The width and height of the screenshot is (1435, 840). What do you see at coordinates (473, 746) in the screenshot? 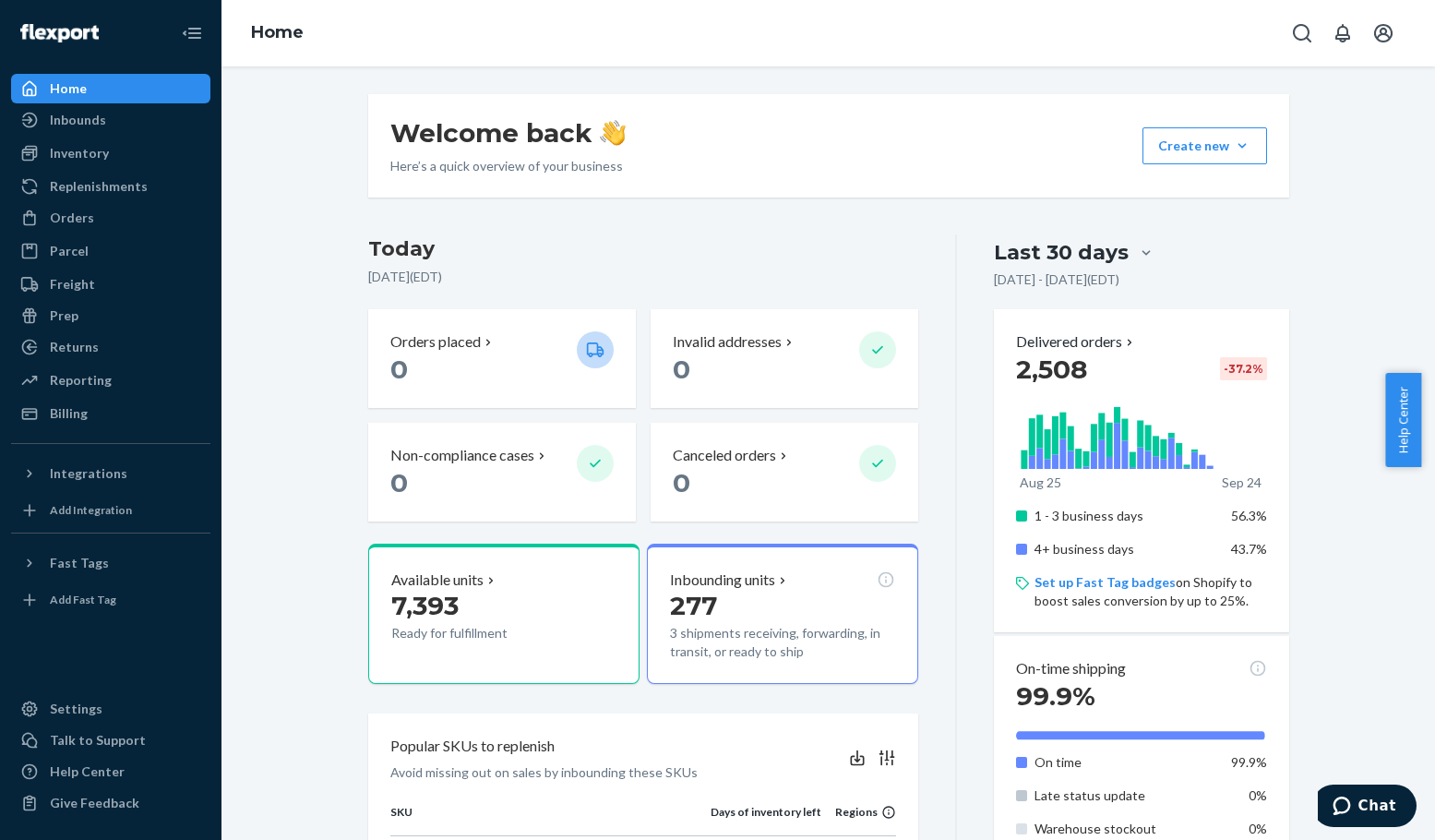
I see `p: Popular SKUs to replenish` at bounding box center [473, 746].